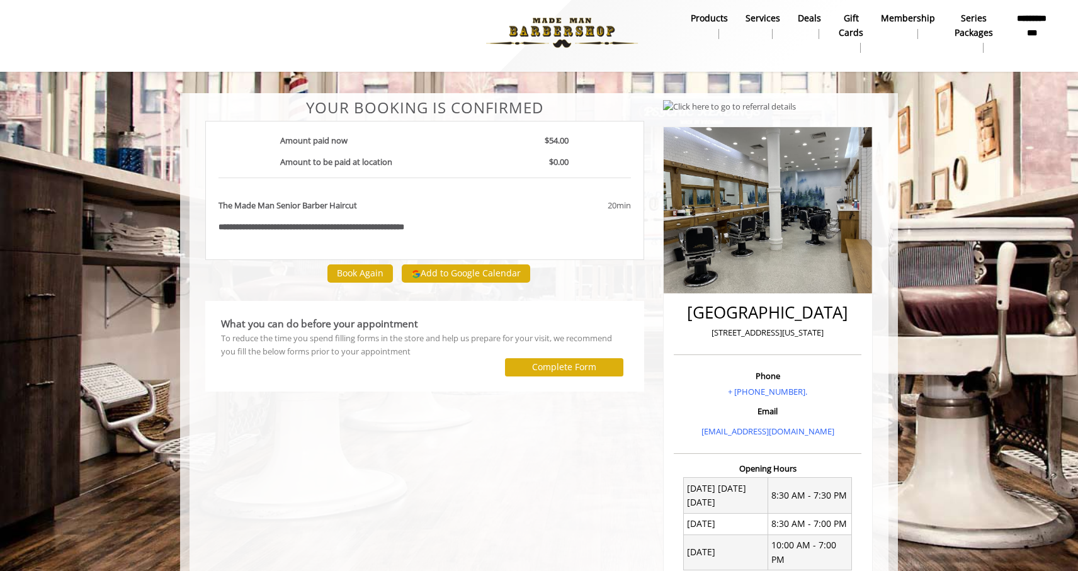  Describe the element at coordinates (314, 140) in the screenshot. I see `b: Amount paid now` at that location.